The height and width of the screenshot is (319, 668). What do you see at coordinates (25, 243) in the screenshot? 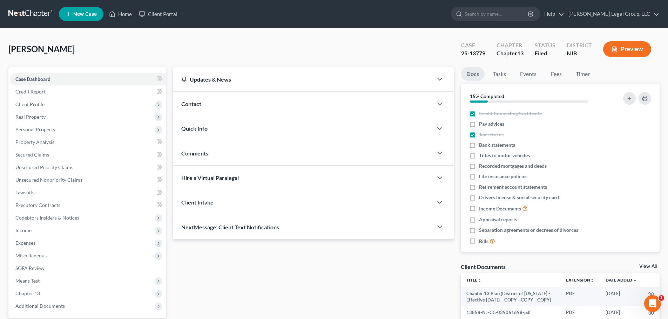
I see `span: Expenses` at bounding box center [25, 243].